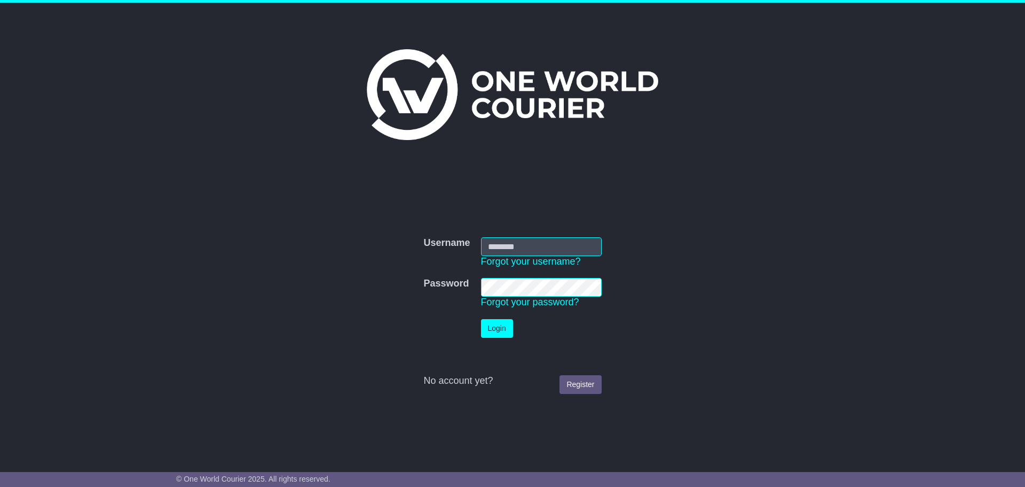 This screenshot has height=487, width=1025. What do you see at coordinates (512, 381) in the screenshot?
I see `div: No account yet?` at bounding box center [512, 381].